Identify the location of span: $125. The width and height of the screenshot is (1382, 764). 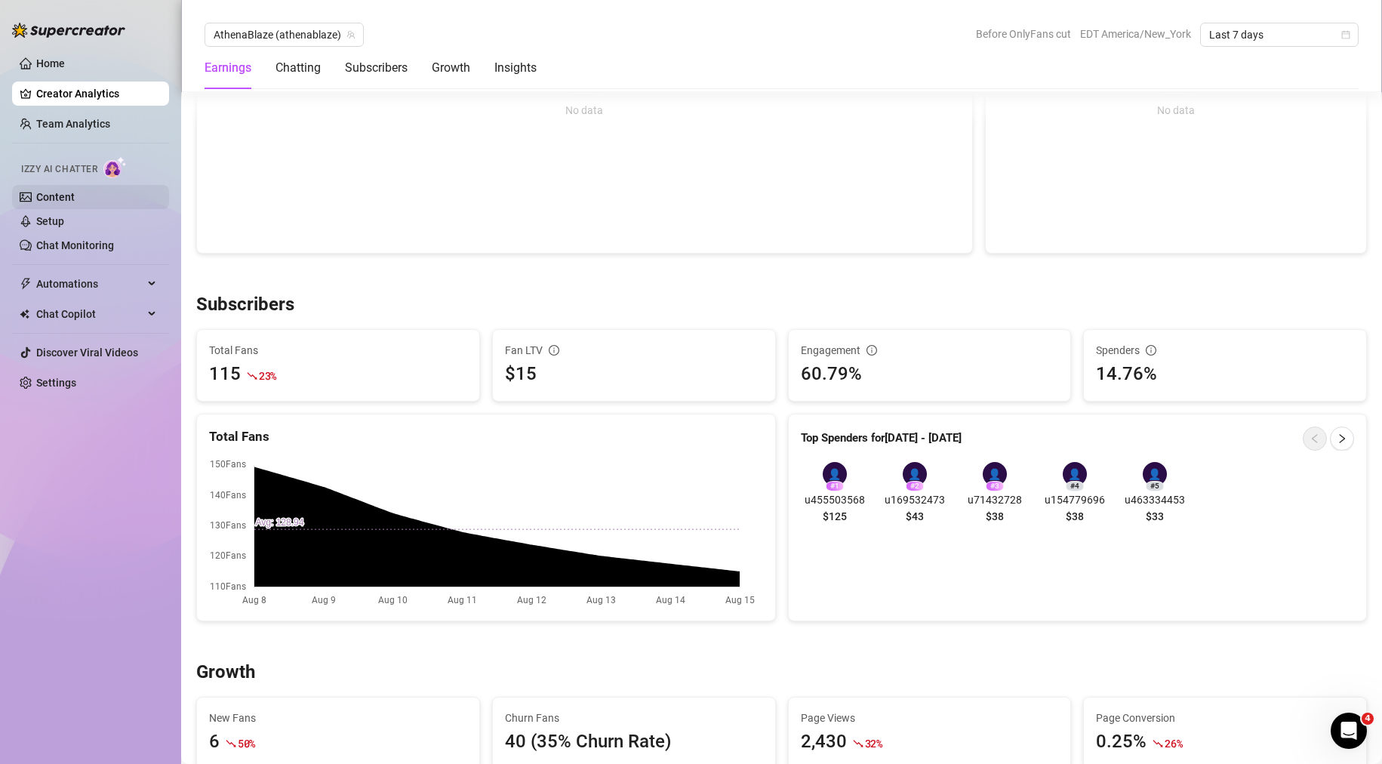
(835, 516).